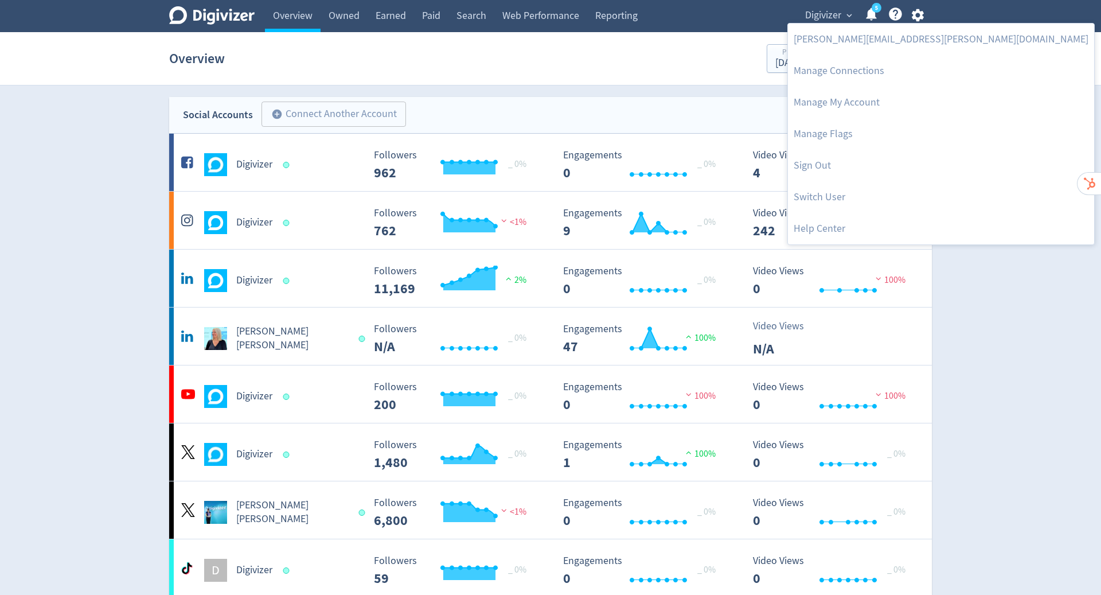 The height and width of the screenshot is (595, 1101). Describe the element at coordinates (941, 134) in the screenshot. I see `a: Manage Flags` at that location.